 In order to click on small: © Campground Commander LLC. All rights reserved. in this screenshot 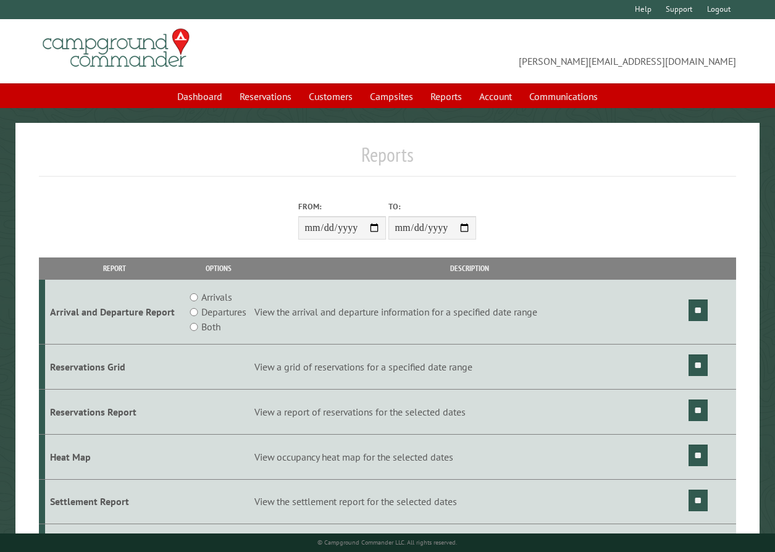, I will do `click(387, 542)`.